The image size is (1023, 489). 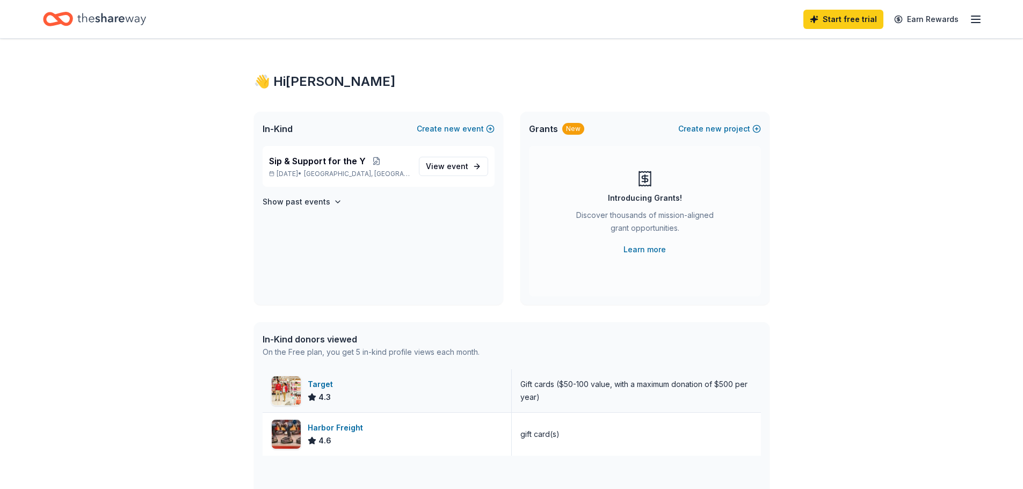 What do you see at coordinates (926, 19) in the screenshot?
I see `a: Earn Rewards` at bounding box center [926, 19].